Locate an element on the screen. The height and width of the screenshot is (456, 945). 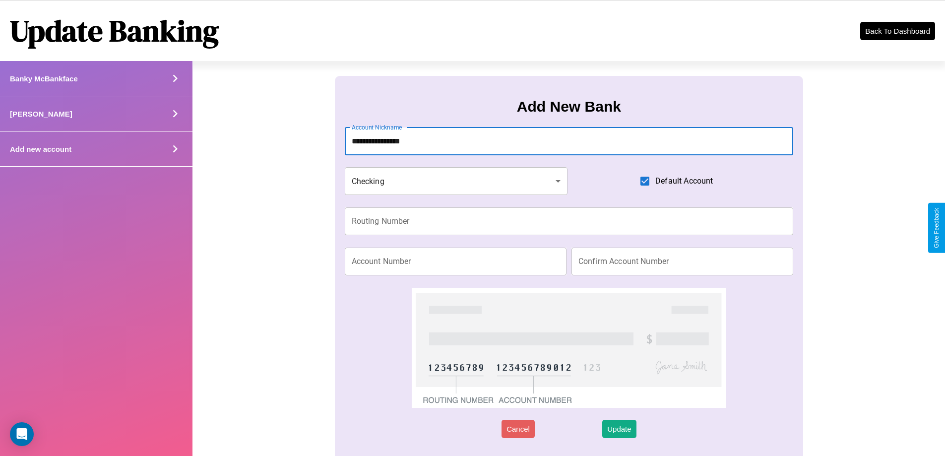
label: Account Nickname is located at coordinates (377, 127).